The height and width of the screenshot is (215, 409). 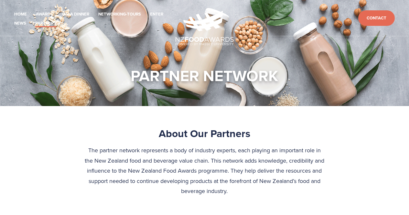 What do you see at coordinates (76, 14) in the screenshot?
I see `a: Gala Dinner` at bounding box center [76, 14].